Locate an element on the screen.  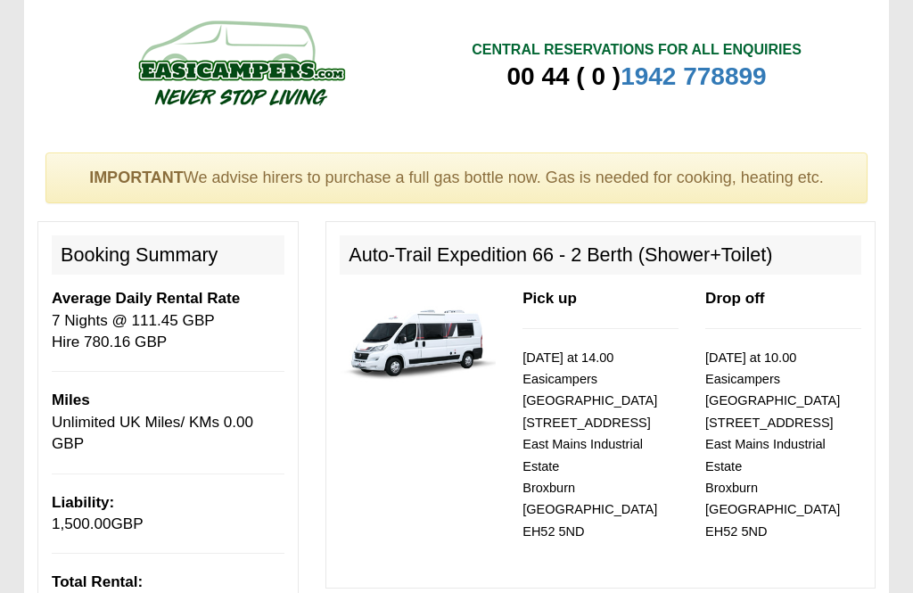
h2: Booking Summary is located at coordinates (168, 255).